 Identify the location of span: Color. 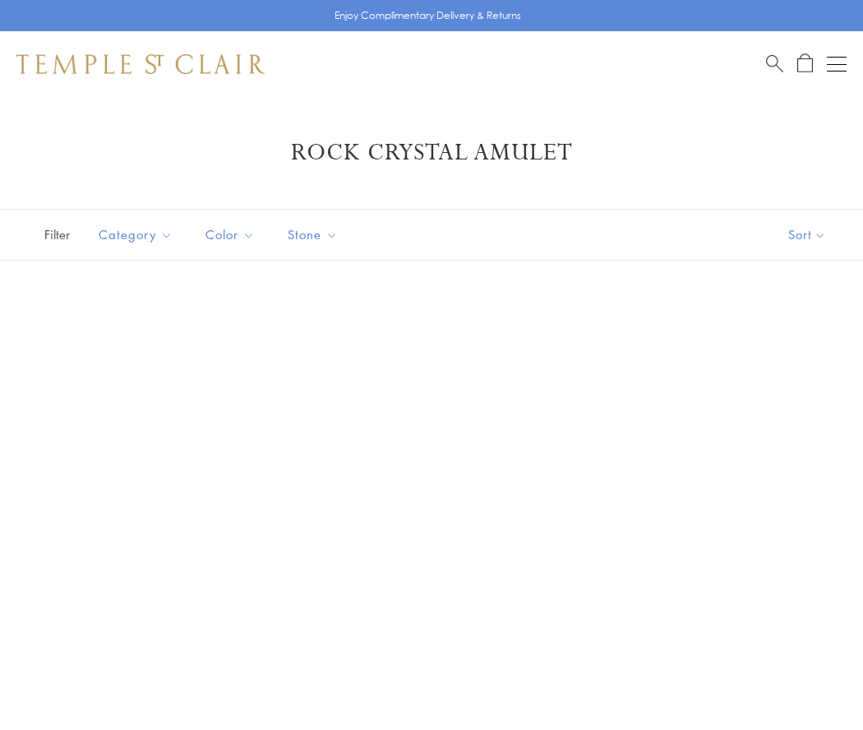
(232, 234).